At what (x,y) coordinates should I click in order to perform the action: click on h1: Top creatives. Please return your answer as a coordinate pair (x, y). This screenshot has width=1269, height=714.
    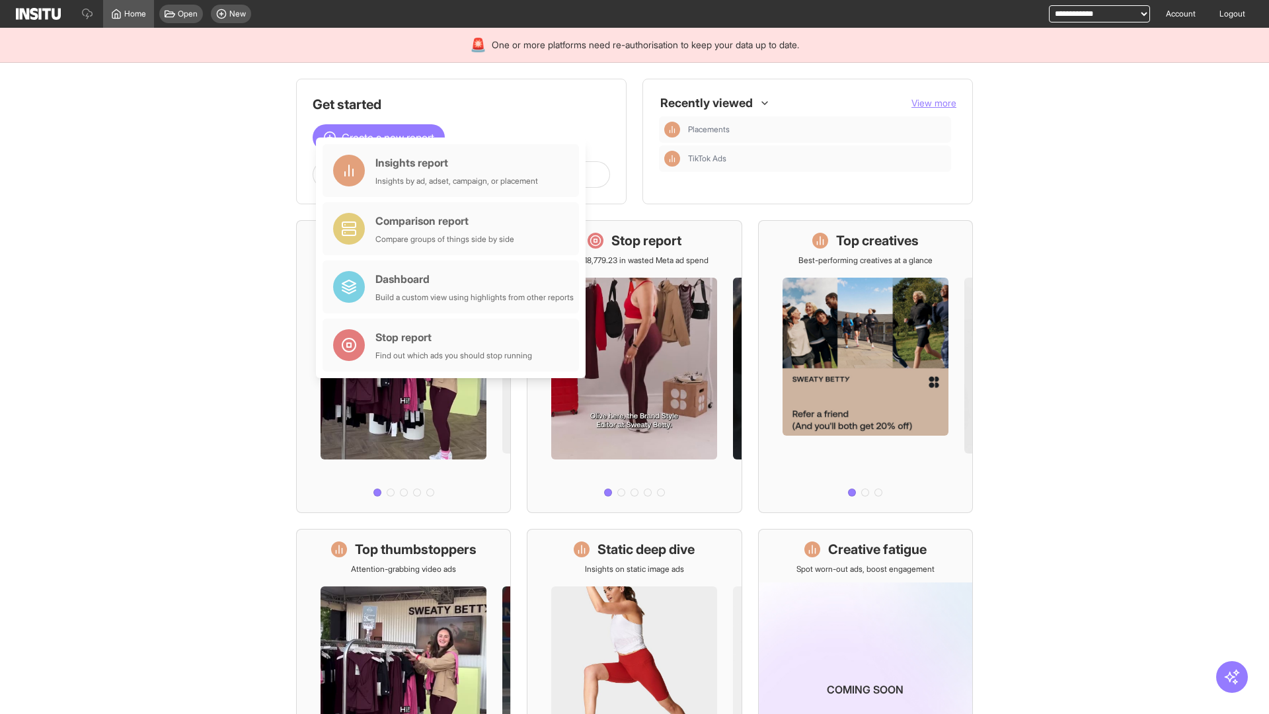
    Looking at the image, I should click on (877, 241).